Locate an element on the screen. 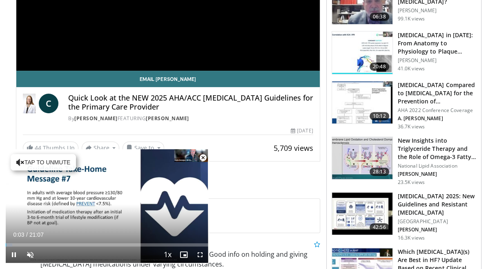 The height and width of the screenshot is (269, 497). p: 16.3K views is located at coordinates (411, 238).